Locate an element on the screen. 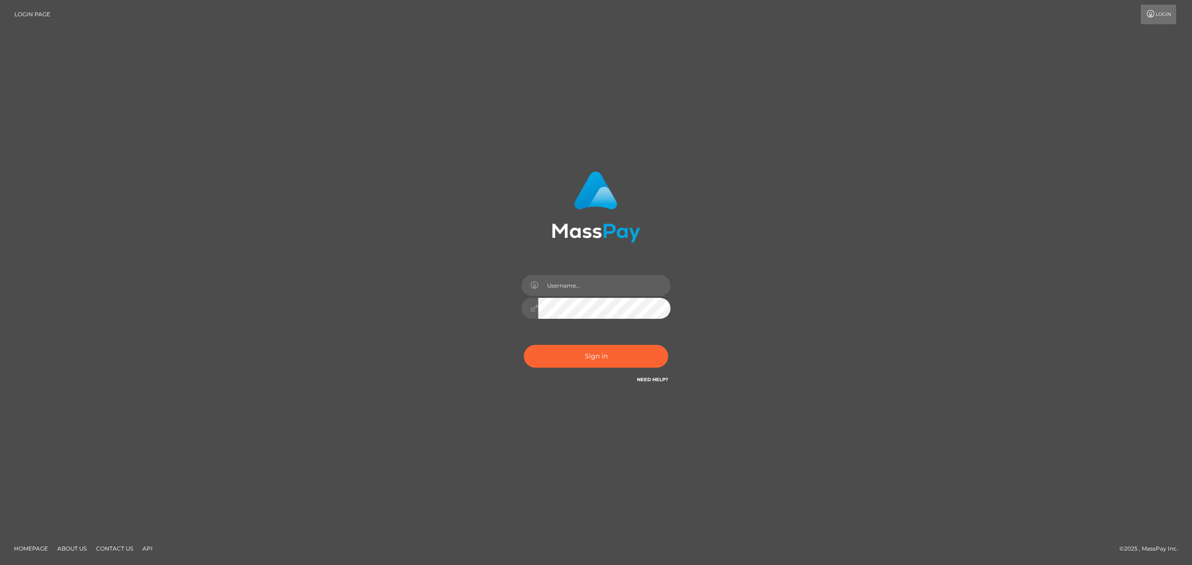 This screenshot has width=1192, height=565. a: API is located at coordinates (148, 548).